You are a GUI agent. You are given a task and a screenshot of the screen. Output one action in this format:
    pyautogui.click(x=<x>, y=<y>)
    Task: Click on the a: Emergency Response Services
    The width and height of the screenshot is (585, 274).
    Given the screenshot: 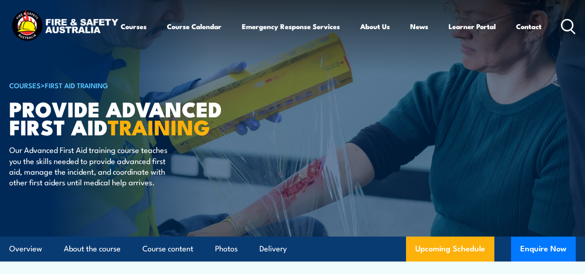 What is the action you would take?
    pyautogui.click(x=291, y=26)
    